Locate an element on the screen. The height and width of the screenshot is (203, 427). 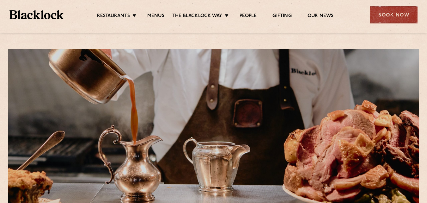
div: Book Now is located at coordinates (394, 15).